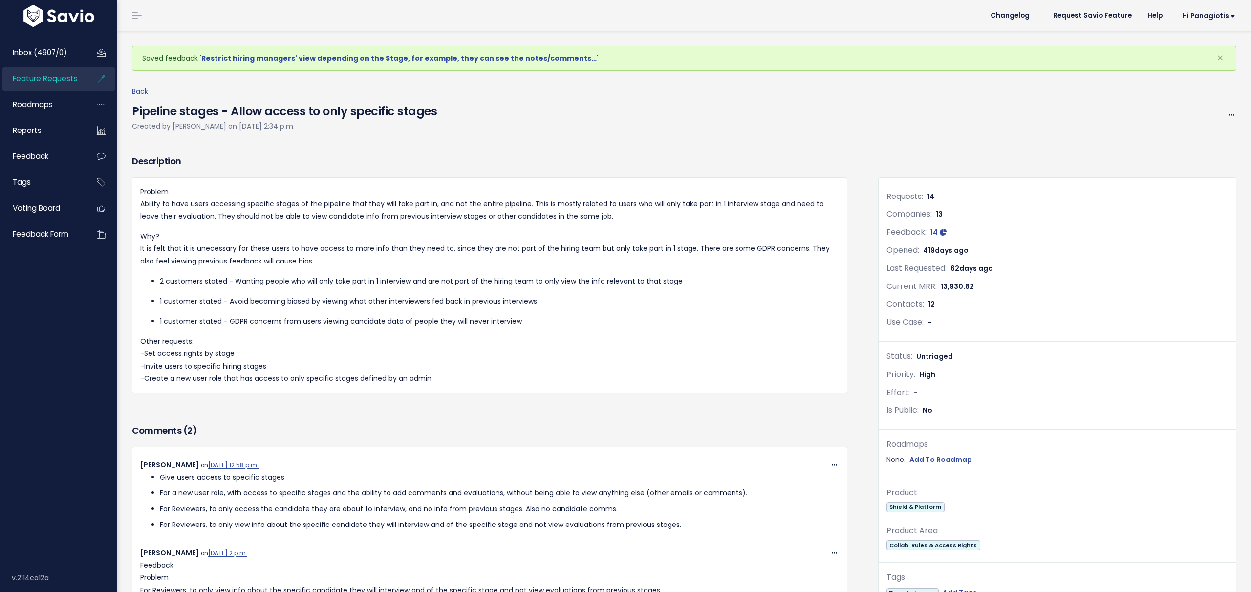 This screenshot has width=1251, height=592. I want to click on span: Companies:, so click(909, 214).